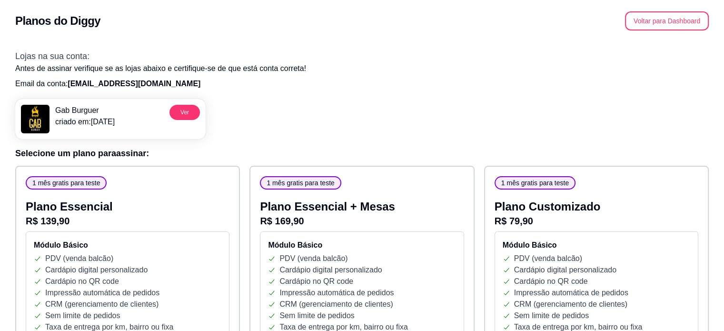  Describe the element at coordinates (185, 112) in the screenshot. I see `button: Ver` at that location.